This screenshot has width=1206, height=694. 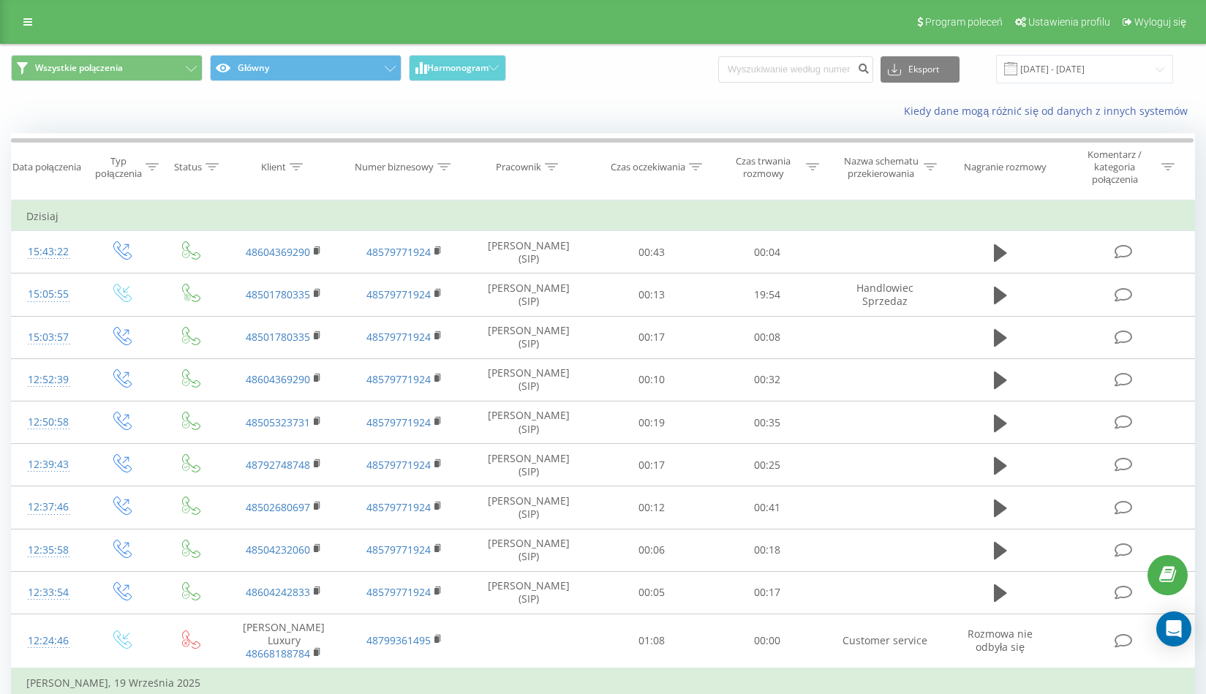 What do you see at coordinates (48, 550) in the screenshot?
I see `div: 12:35:58` at bounding box center [48, 550].